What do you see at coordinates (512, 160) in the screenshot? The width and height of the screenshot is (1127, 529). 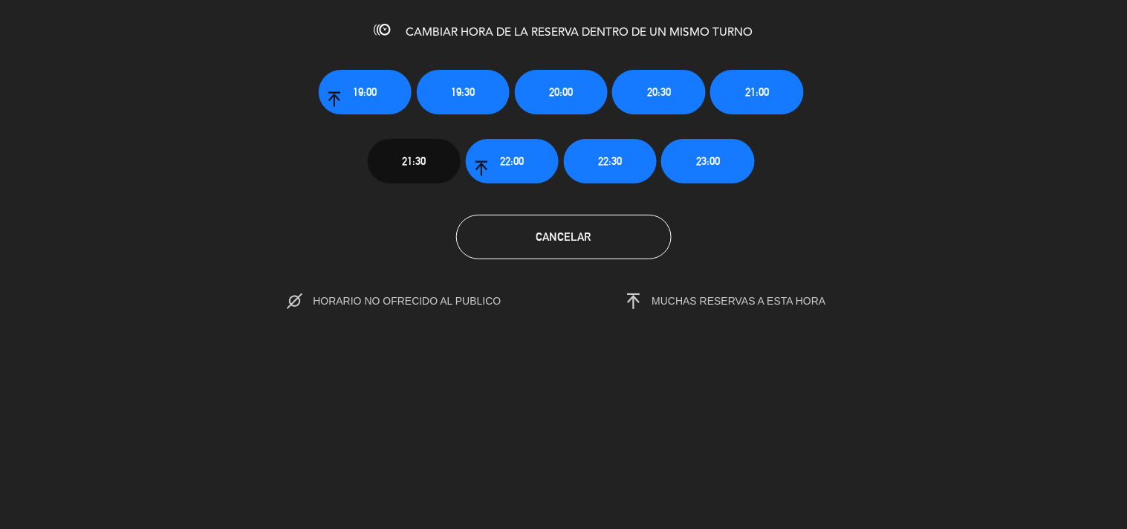 I see `span: 22:00` at bounding box center [512, 160].